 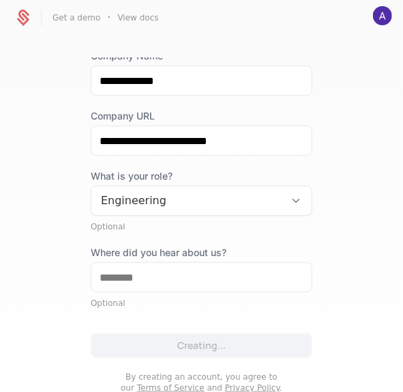 What do you see at coordinates (201, 116) in the screenshot?
I see `label: Company URL` at bounding box center [201, 116].